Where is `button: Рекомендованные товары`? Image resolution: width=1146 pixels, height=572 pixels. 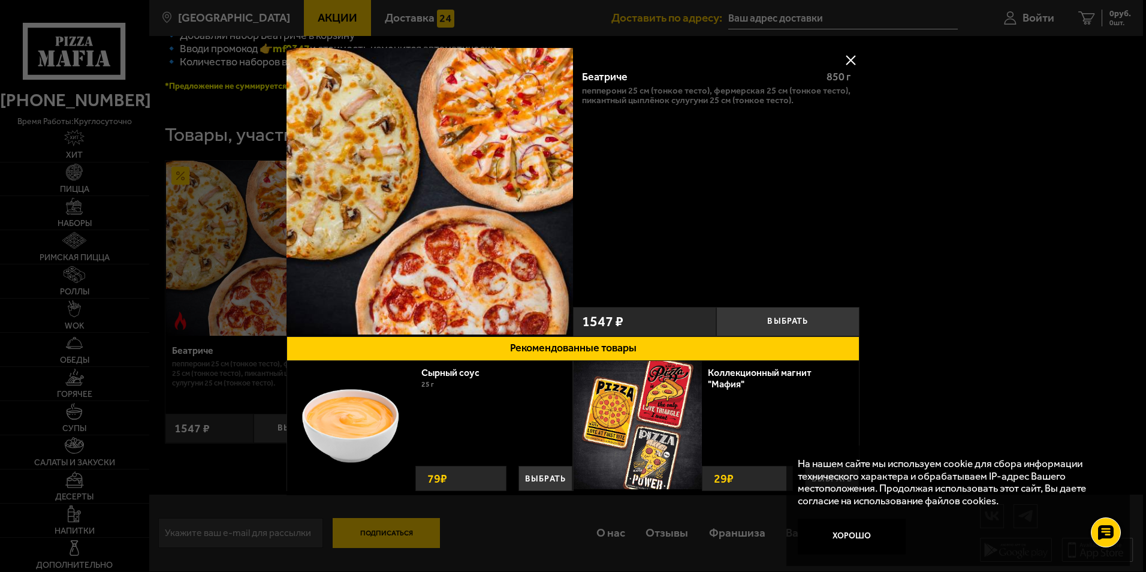
button: Рекомендованные товары is located at coordinates (573, 348).